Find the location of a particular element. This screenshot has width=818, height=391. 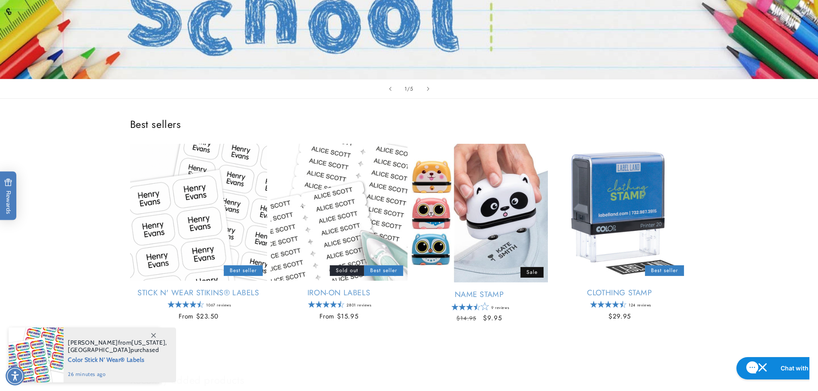

span: 26 minutes ago is located at coordinates (117, 374).